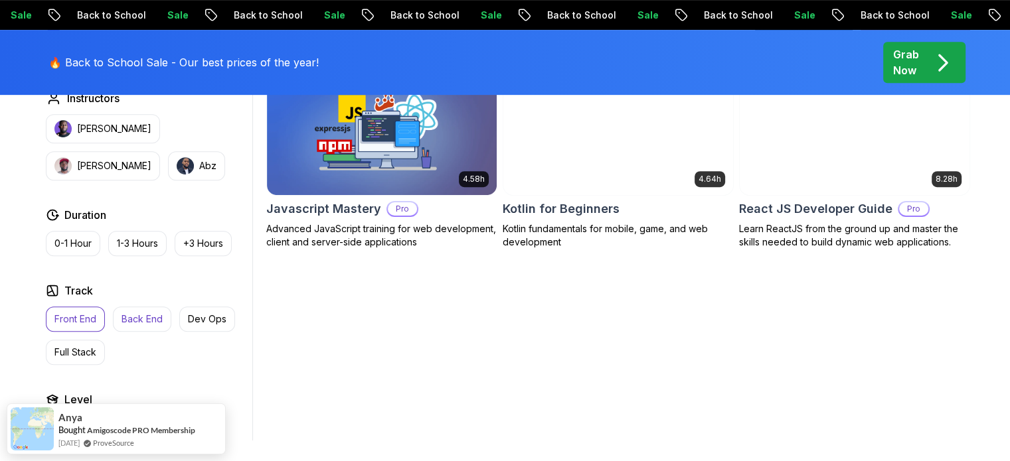  I want to click on p: Full Stack, so click(75, 352).